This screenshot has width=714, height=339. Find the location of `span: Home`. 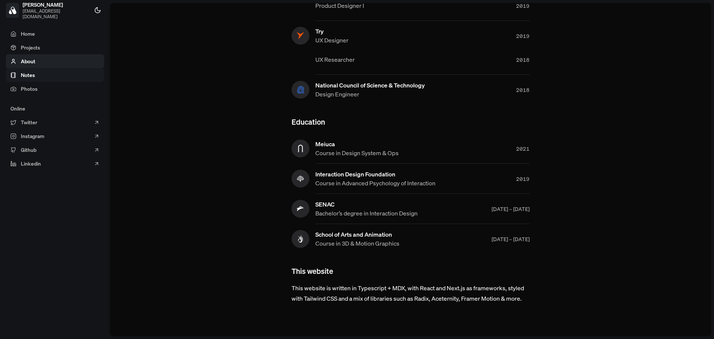

span: Home is located at coordinates (28, 33).